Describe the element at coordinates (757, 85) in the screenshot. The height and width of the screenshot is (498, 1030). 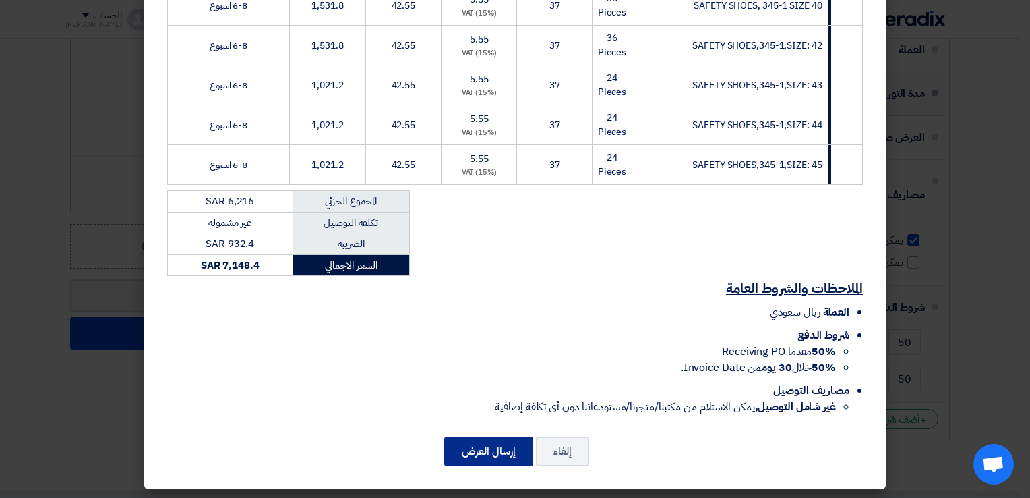
I see `span: SAFETY SHOES,345-1,SIZE: 43` at that location.